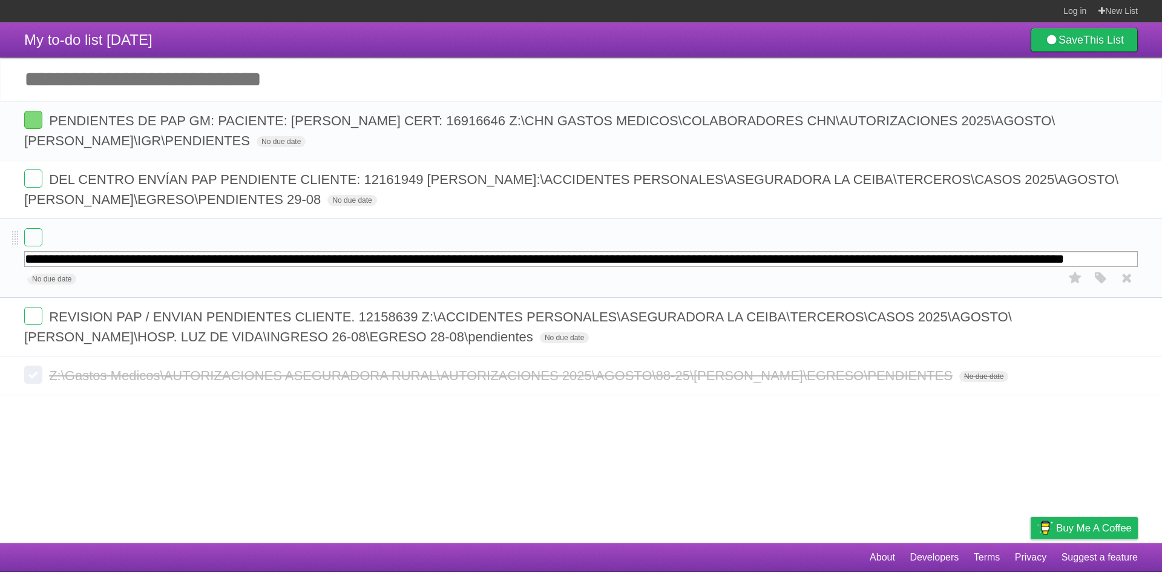 This screenshot has width=1162, height=572. What do you see at coordinates (518, 327) in the screenshot?
I see `span: REVISION PAP / ENVIAN PENDIENTES CLIENTE. 12158639 Z:\ACCIDENTES PERSONALES\ASEGURADORA LA CEIBA\...` at bounding box center [518, 327].